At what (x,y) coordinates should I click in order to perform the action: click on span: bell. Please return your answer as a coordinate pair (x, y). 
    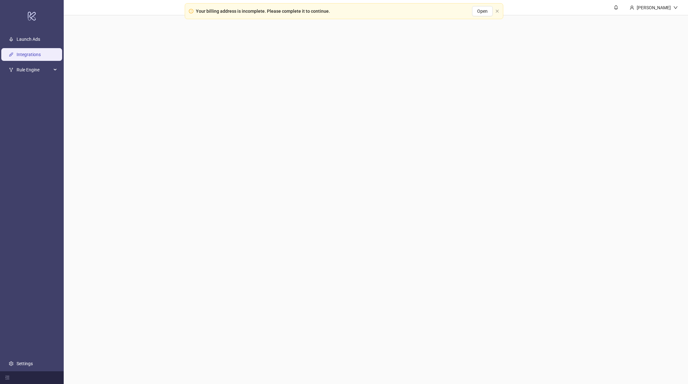
    Looking at the image, I should click on (616, 7).